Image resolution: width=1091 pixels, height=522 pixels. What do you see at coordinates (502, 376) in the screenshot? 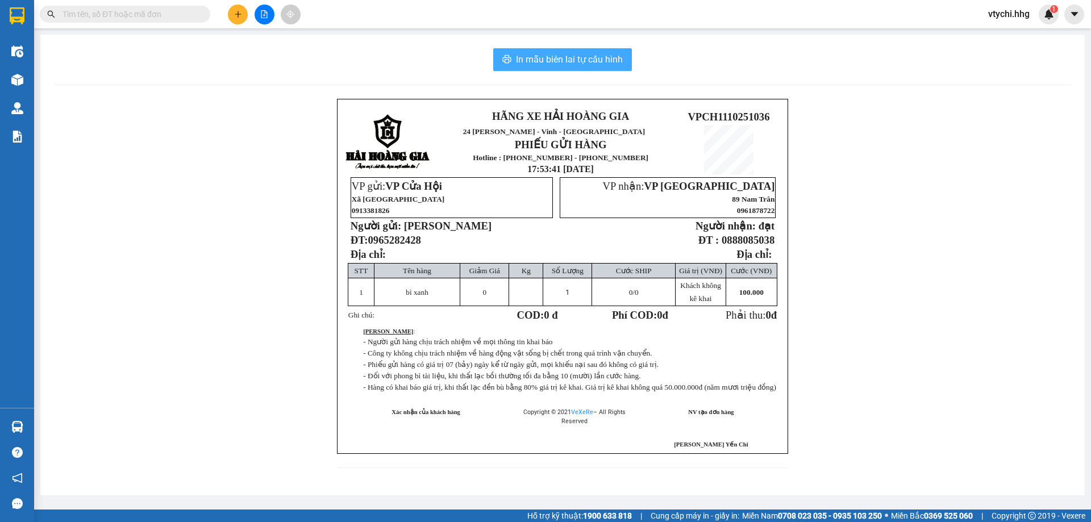
I see `span: - Đối với phong bì tài liệu, khi thất lạc bồi thường tối đa bằng 10 (mười) lần cước hàng.` at bounding box center [502, 376].